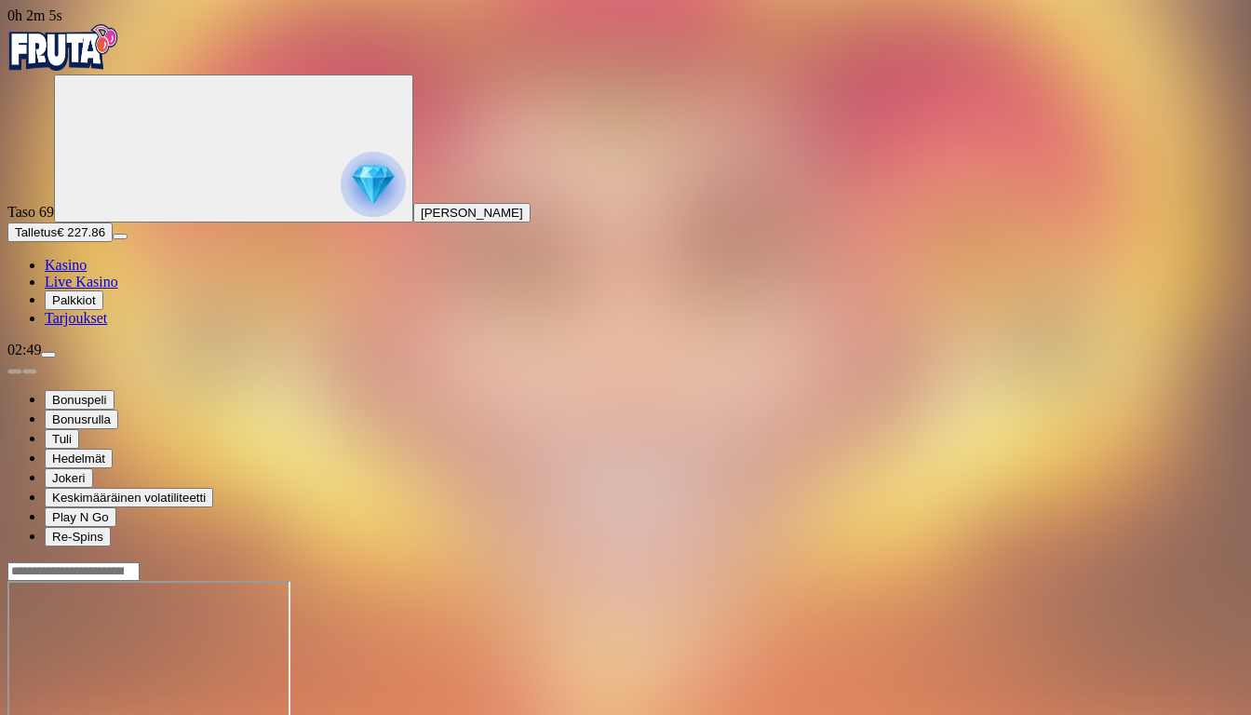 This screenshot has height=715, width=1251. I want to click on span: Palkkiot, so click(74, 300).